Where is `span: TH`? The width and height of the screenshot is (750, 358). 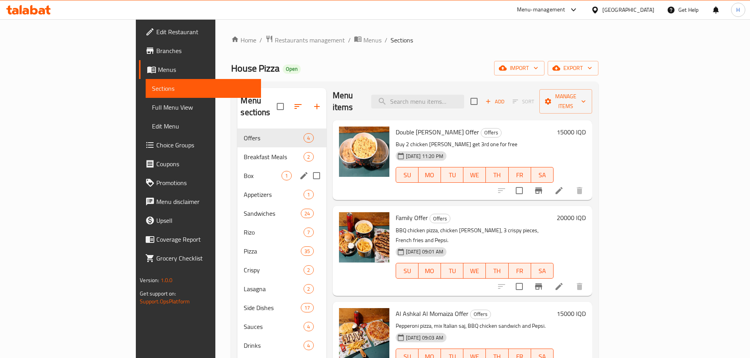 span: TH is located at coordinates (497, 175).